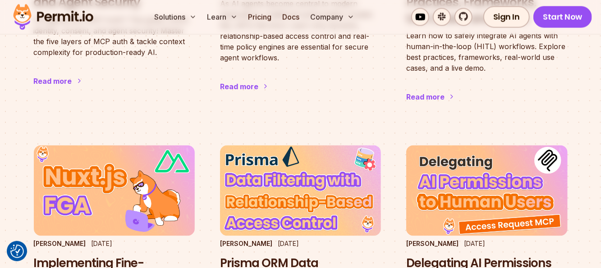 This screenshot has width=601, height=268. Describe the element at coordinates (506, 17) in the screenshot. I see `a: Sign In` at that location.